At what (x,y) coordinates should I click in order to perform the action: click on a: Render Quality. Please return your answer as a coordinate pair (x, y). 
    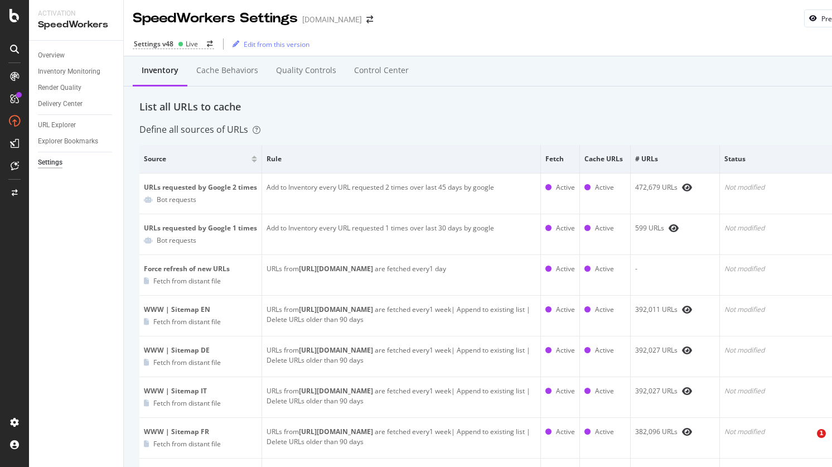
    Looking at the image, I should click on (76, 88).